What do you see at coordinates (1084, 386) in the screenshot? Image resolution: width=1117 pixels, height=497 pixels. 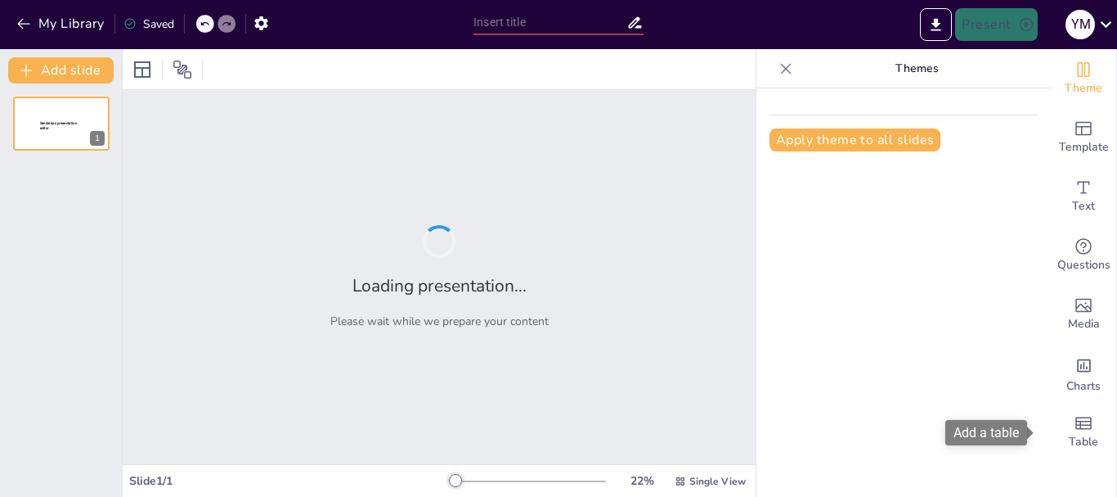 I see `span: Charts` at bounding box center [1084, 386].